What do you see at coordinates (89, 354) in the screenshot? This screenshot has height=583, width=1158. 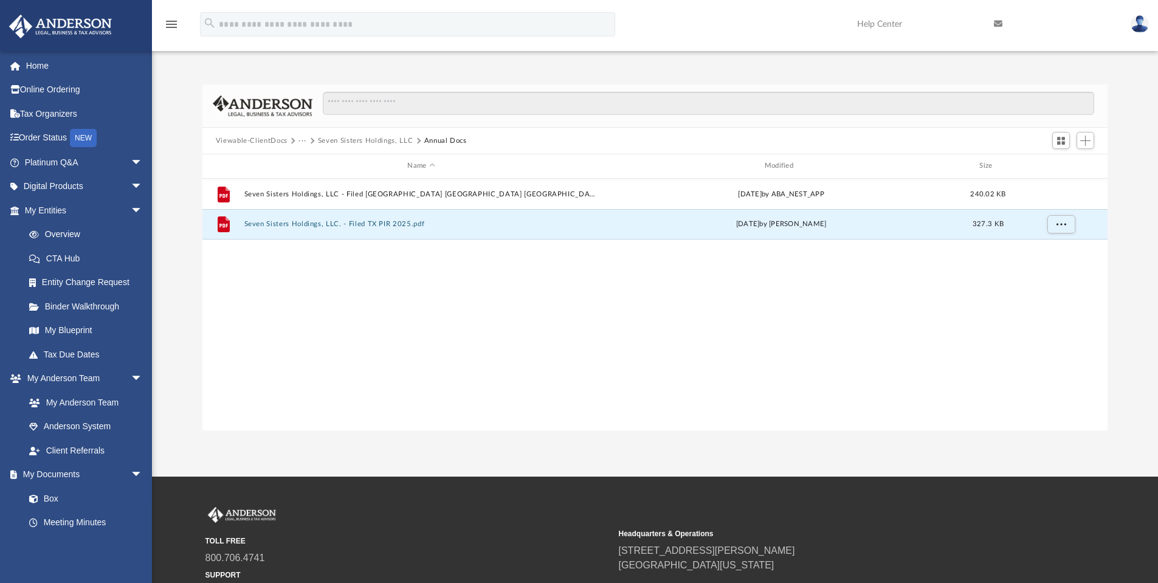 I see `a: Tax Due Dates` at bounding box center [89, 354].